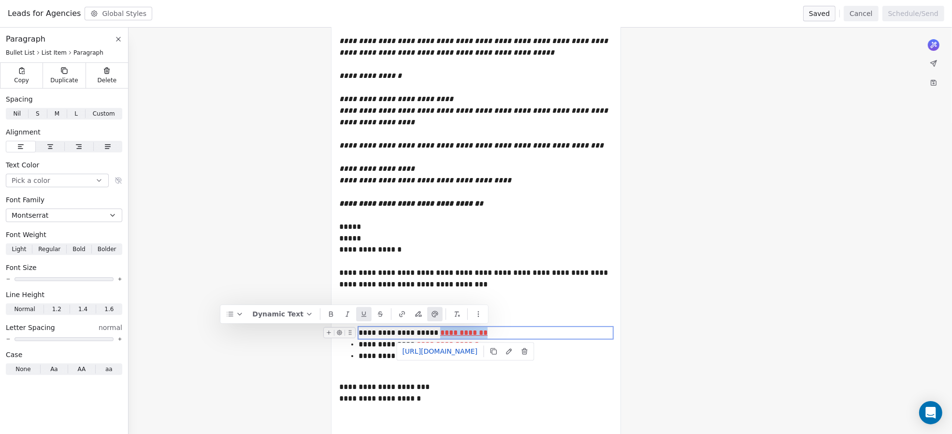 This screenshot has width=952, height=434. Describe the element at coordinates (22, 165) in the screenshot. I see `span: Text Color` at that location.